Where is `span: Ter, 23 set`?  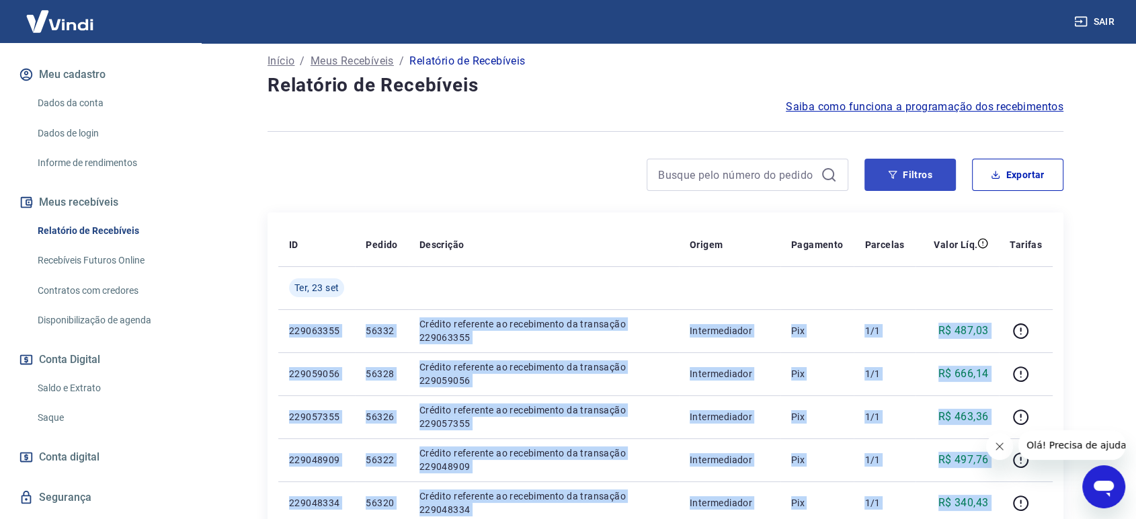
span: Ter, 23 set is located at coordinates (317, 288).